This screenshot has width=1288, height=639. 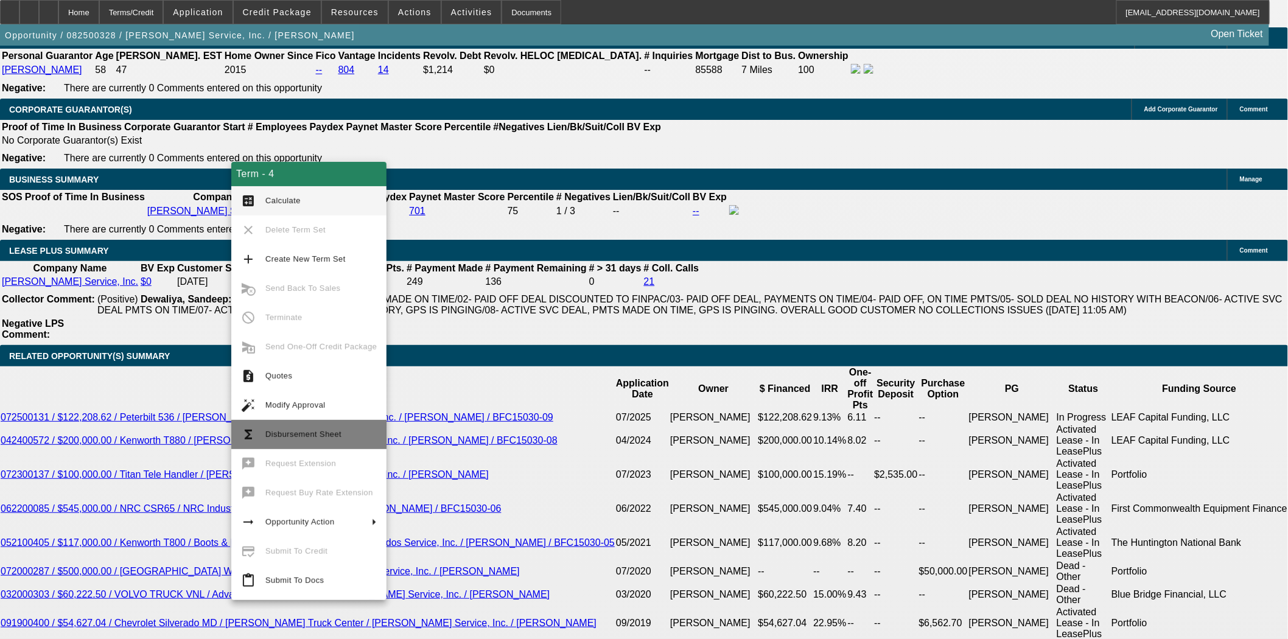 I want to click on td: The Huntington National Bank, so click(x=1199, y=543).